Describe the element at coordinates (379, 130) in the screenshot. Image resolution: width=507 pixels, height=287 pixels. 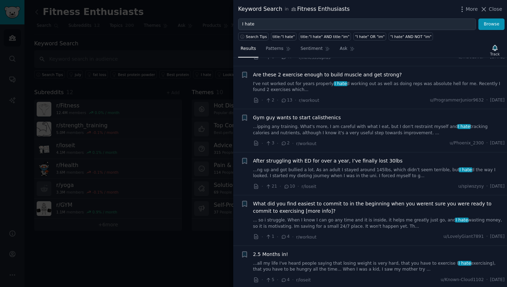
I see `a: ...ipping any training. What's more, I am careful with what I eat, but I don't restraint myself a...` at that location.